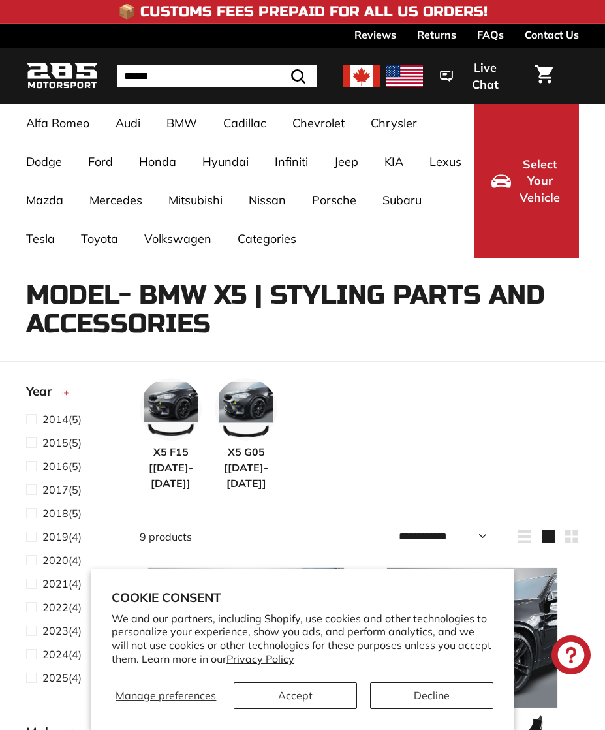 This screenshot has height=730, width=605. What do you see at coordinates (225, 161) in the screenshot?
I see `a: Hyundai` at bounding box center [225, 161].